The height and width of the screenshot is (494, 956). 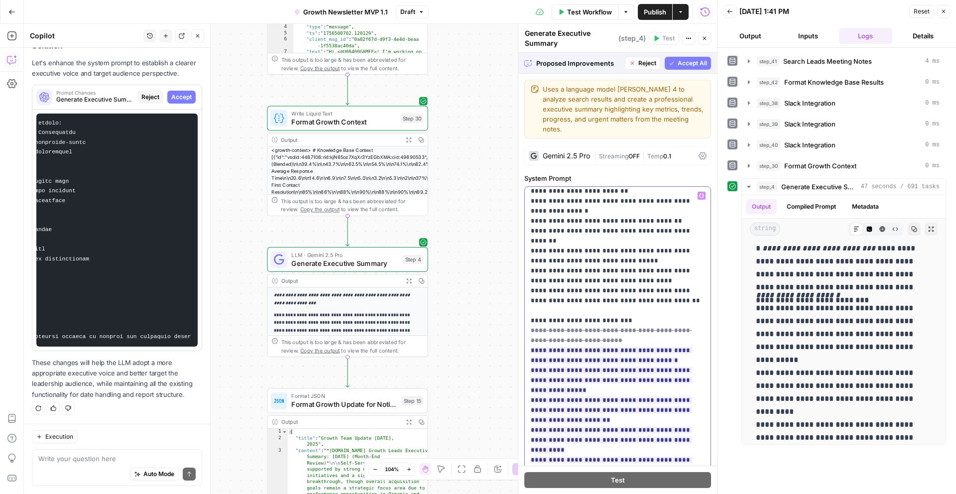 What do you see at coordinates (392, 469) in the screenshot?
I see `span: 104%` at bounding box center [392, 469].